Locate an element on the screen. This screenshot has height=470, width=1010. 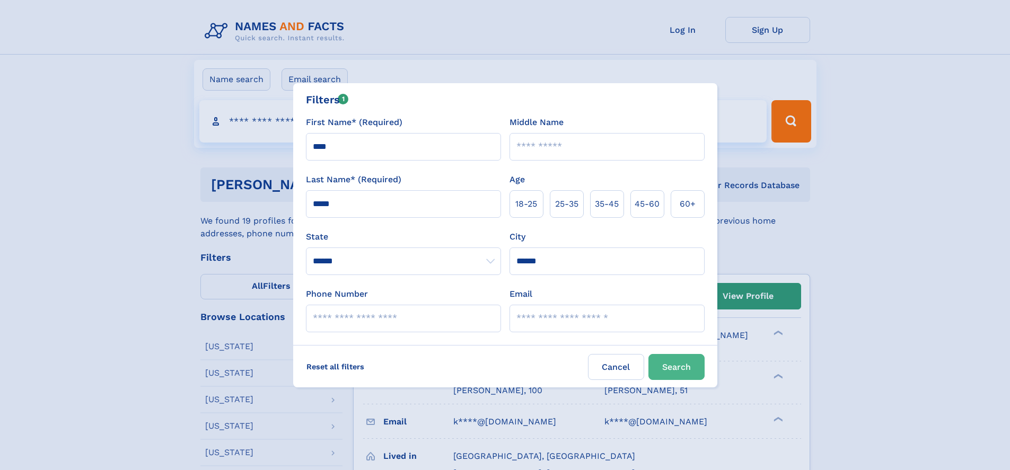
label: Email is located at coordinates (521, 294).